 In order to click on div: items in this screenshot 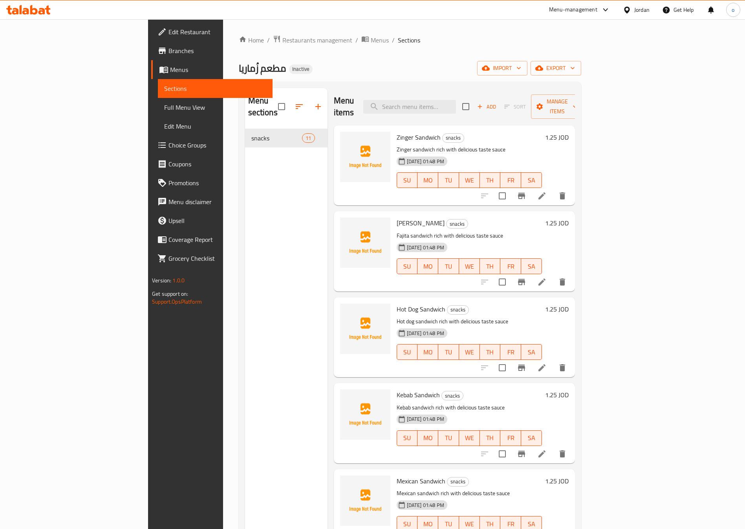, I will do `click(308, 138)`.